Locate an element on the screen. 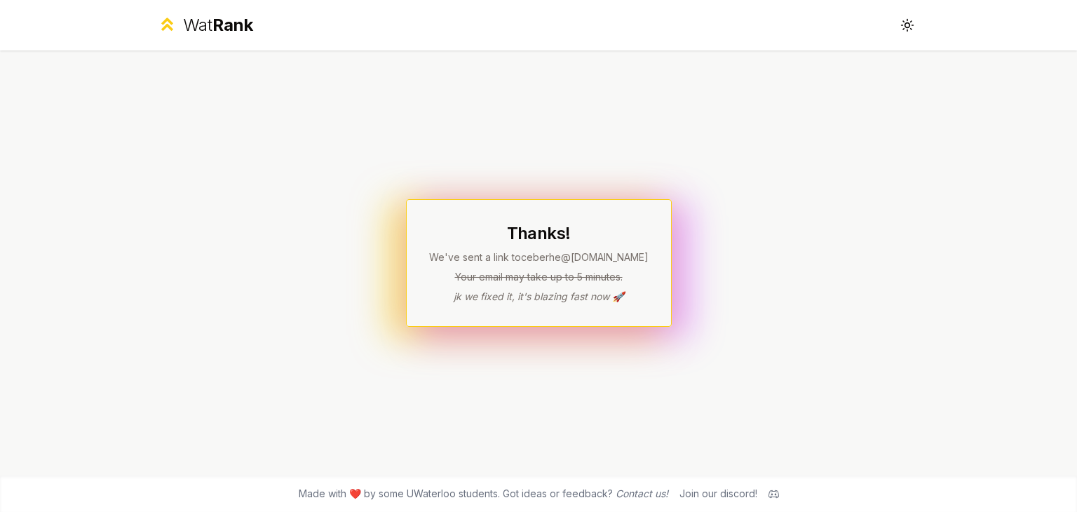  p: Your email may take up to 5 minutes. is located at coordinates (538, 277).